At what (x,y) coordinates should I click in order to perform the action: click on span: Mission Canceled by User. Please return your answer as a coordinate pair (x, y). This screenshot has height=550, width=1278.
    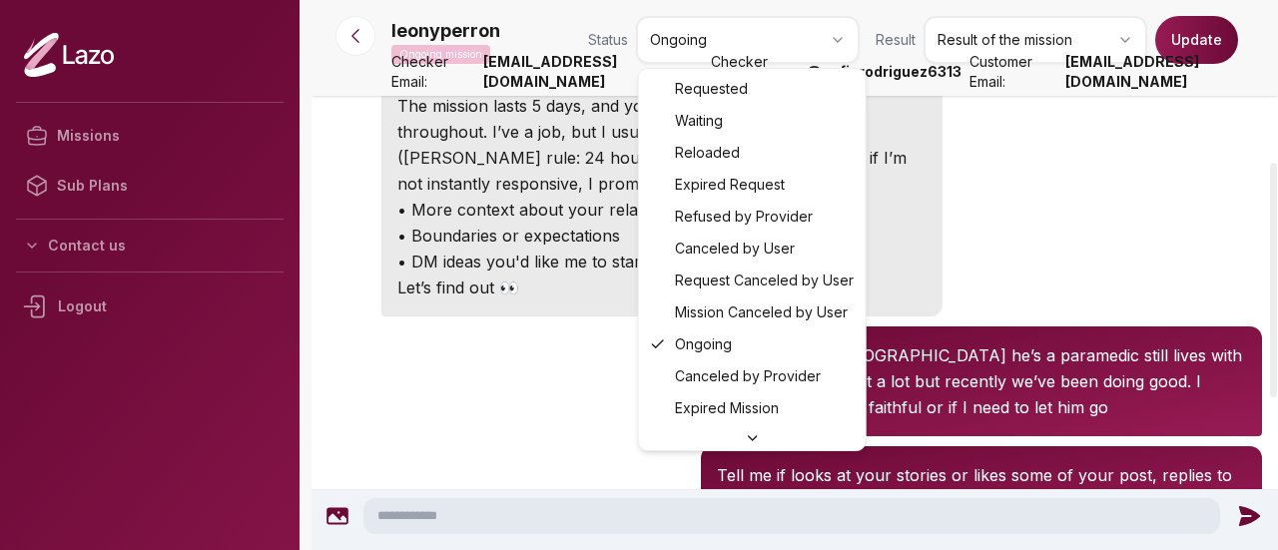
    Looking at the image, I should click on (761, 312).